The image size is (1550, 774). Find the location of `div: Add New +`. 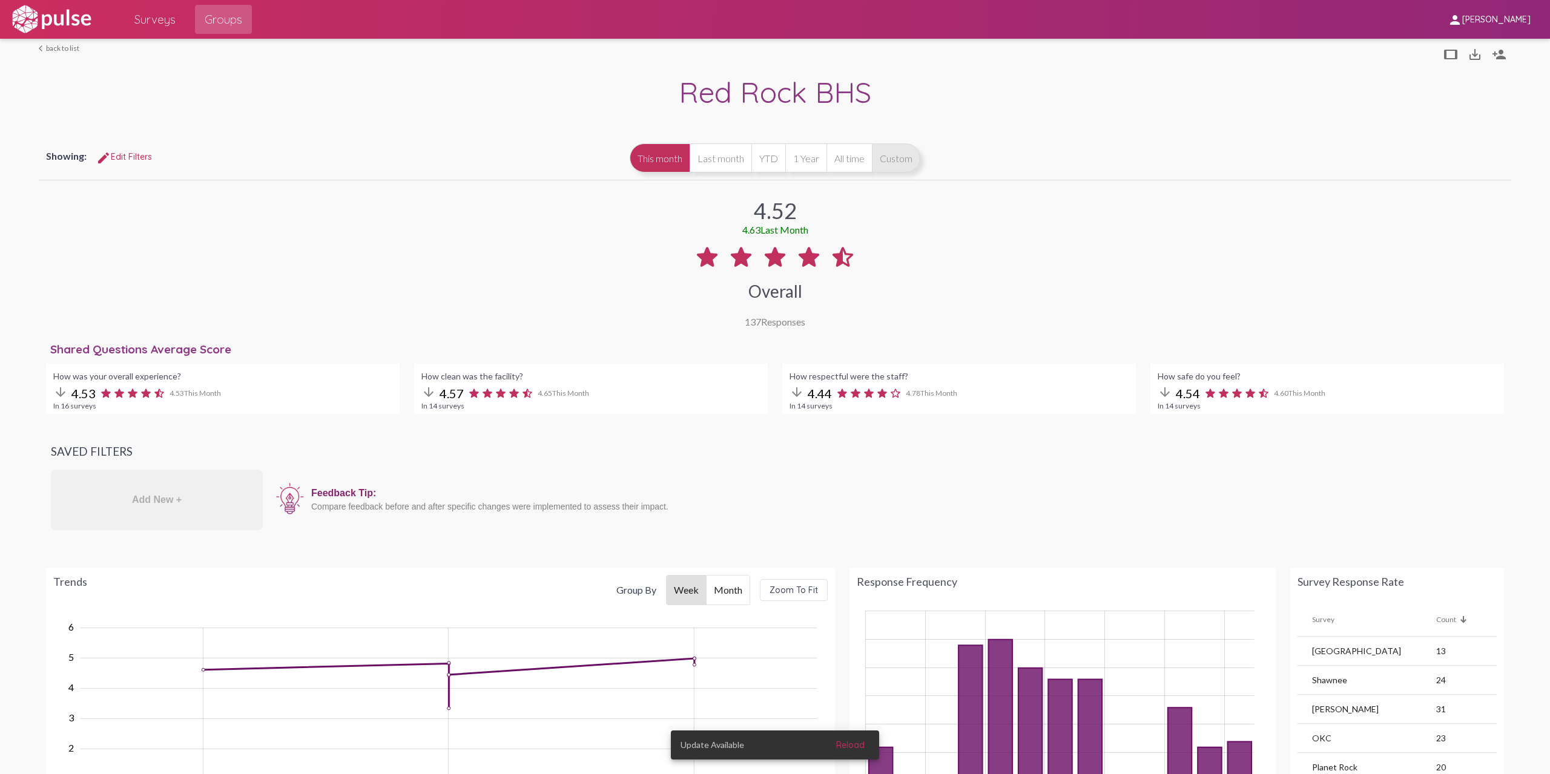

div: Add New + is located at coordinates (157, 500).